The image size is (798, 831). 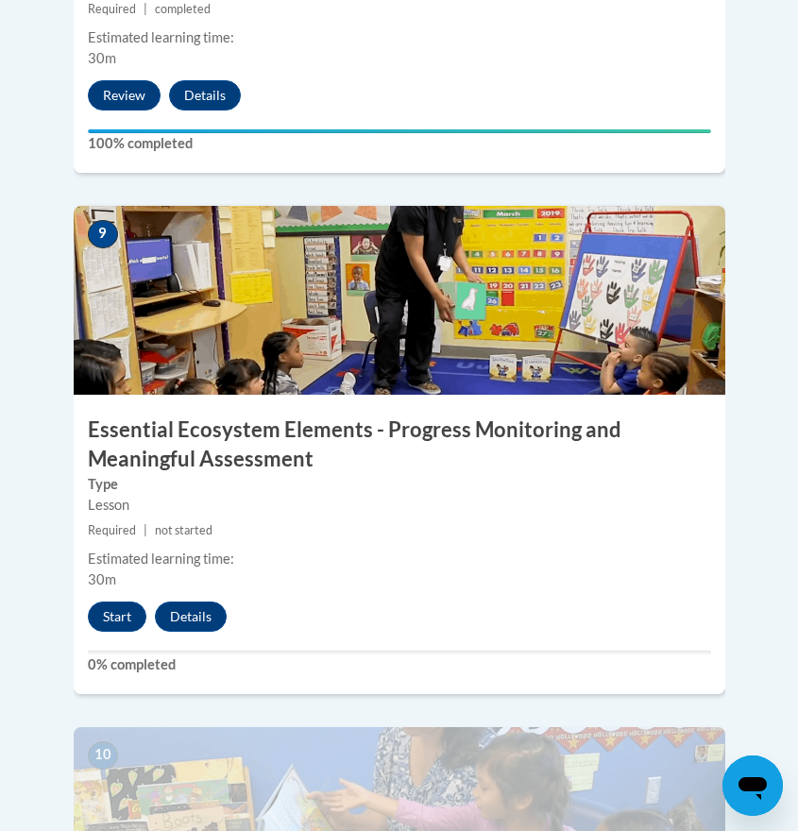 What do you see at coordinates (103, 234) in the screenshot?
I see `span: 9` at bounding box center [103, 234].